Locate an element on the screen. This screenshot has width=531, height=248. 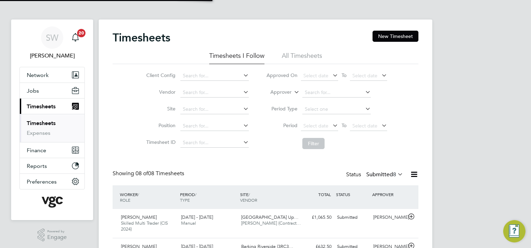
label: Period Type is located at coordinates (282, 109).